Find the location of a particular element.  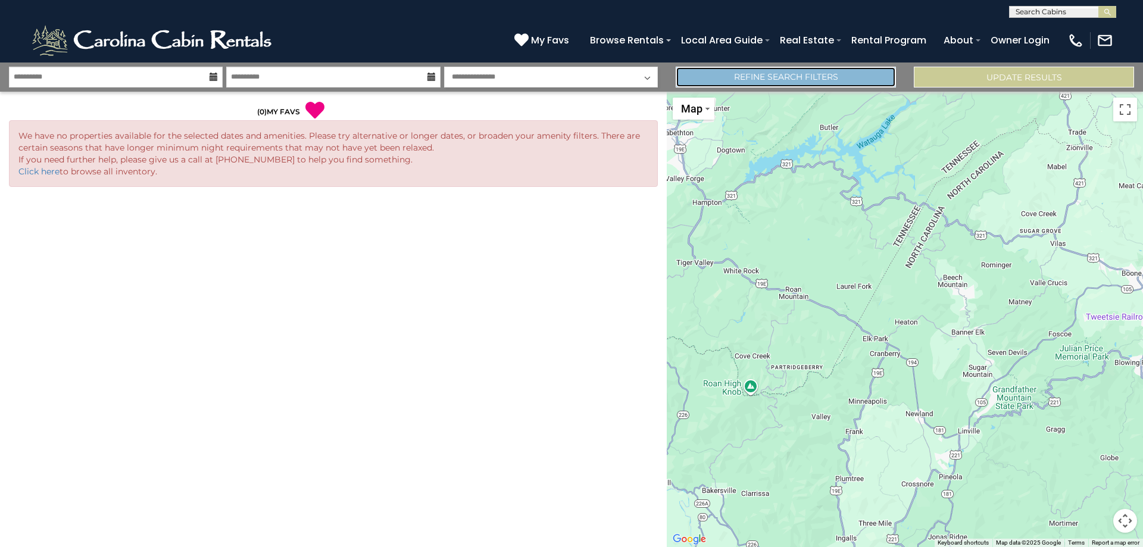

a: Terms (opens in new tab) is located at coordinates (1076, 542).